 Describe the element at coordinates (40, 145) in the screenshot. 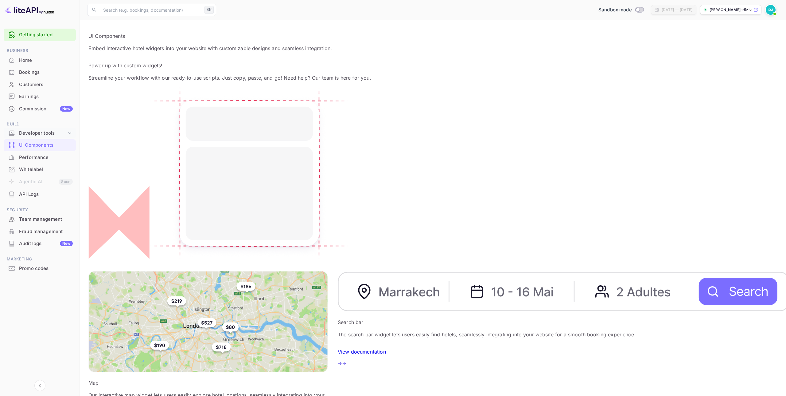

I see `a: UI Components` at that location.